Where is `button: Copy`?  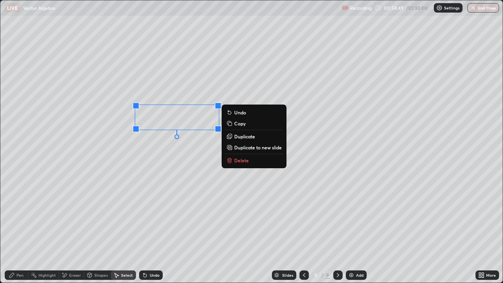
button: Copy is located at coordinates (254, 123).